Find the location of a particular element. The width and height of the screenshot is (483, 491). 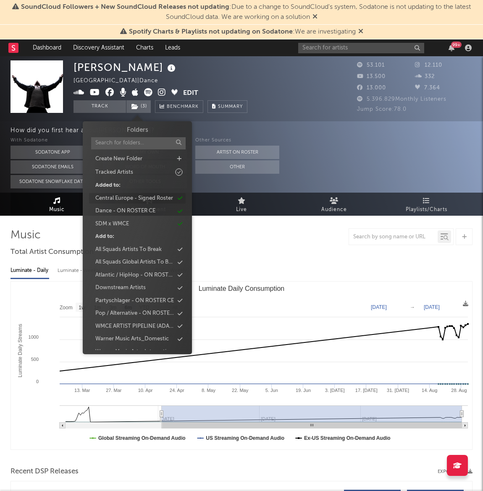

button: Summary is located at coordinates (227, 107).